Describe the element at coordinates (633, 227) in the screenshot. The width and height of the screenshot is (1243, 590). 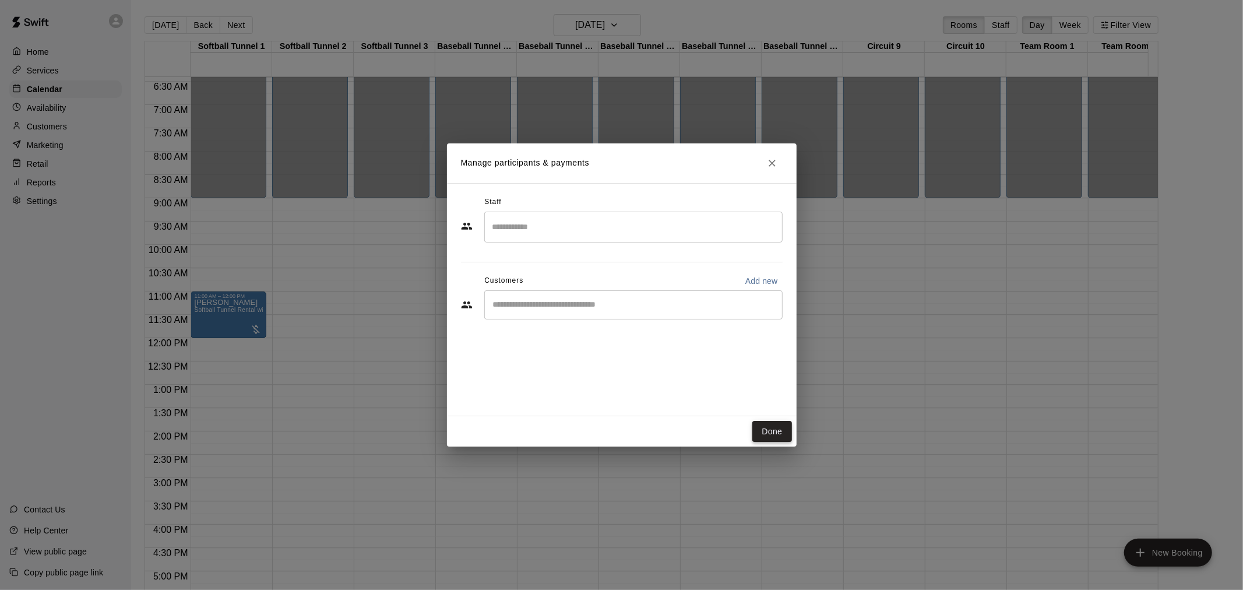
I see `div: Search staff` at that location.